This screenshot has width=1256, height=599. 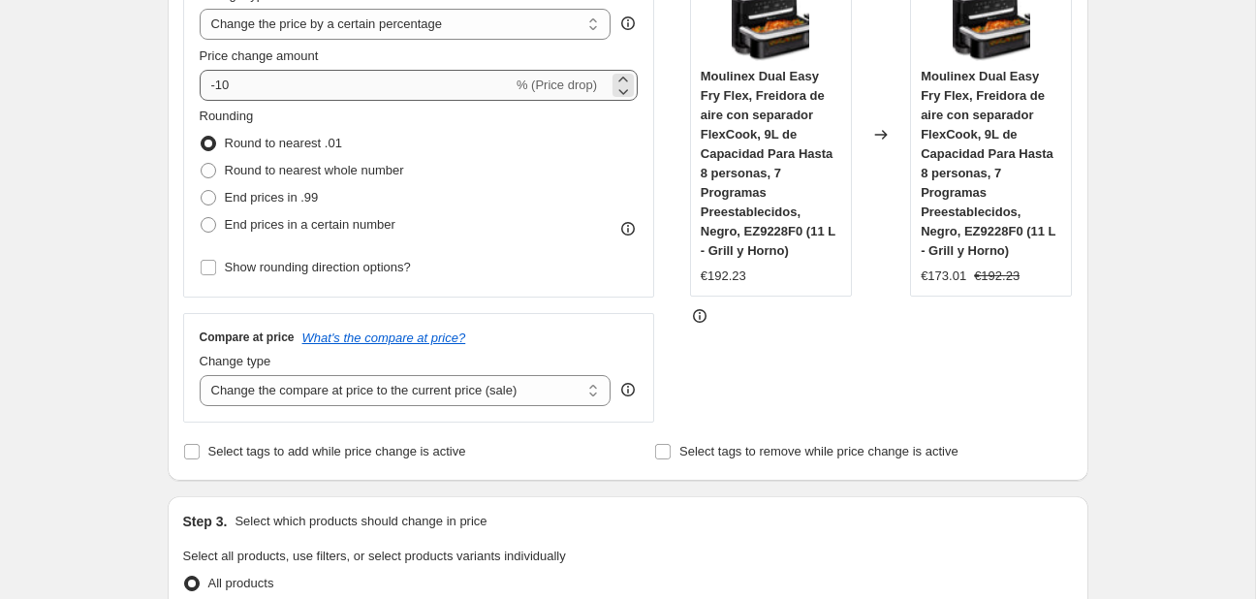 What do you see at coordinates (361, 521) in the screenshot?
I see `p: Select which products should change in price` at bounding box center [361, 521].